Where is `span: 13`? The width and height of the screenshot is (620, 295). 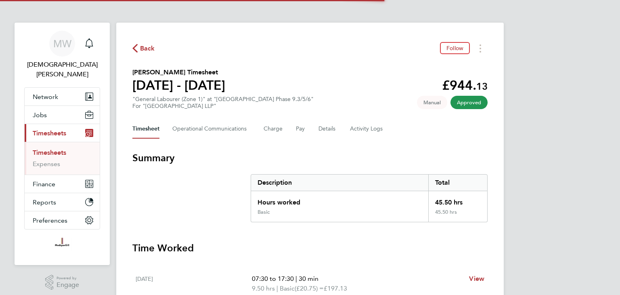 span: 13 is located at coordinates (482, 86).